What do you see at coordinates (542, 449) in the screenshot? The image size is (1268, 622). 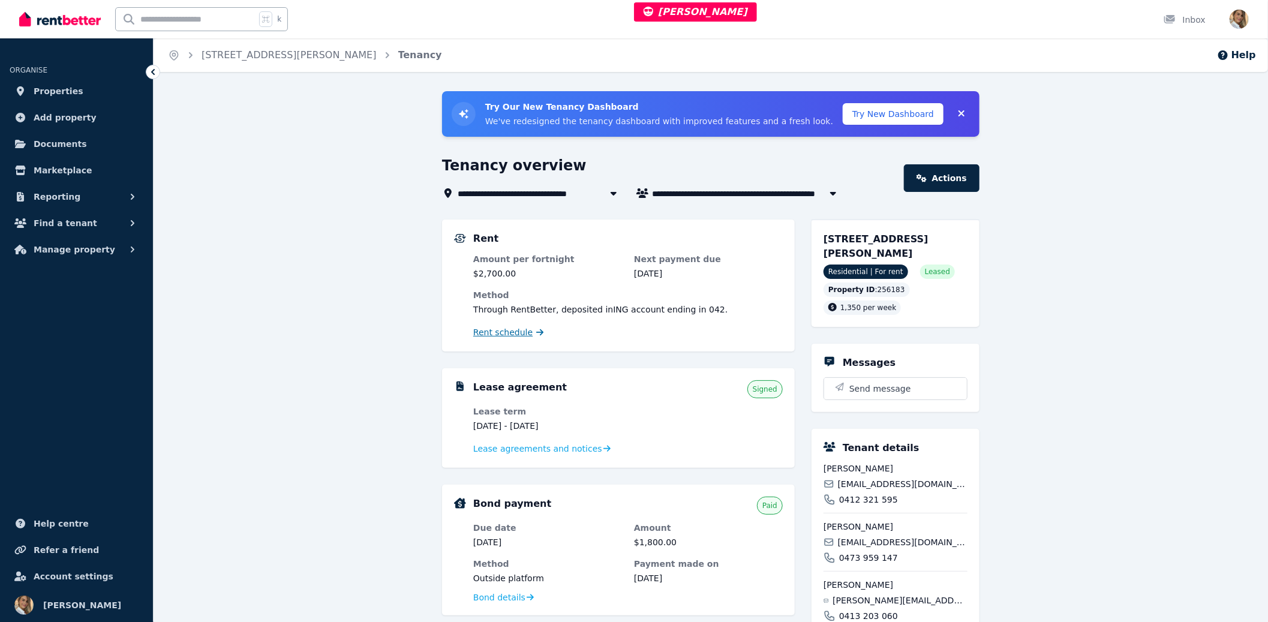 I see `a: Lease agreements and notices` at bounding box center [542, 449].